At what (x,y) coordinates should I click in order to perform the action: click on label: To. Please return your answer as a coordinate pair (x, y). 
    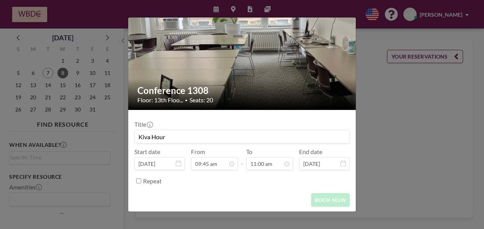
    Looking at the image, I should click on (249, 152).